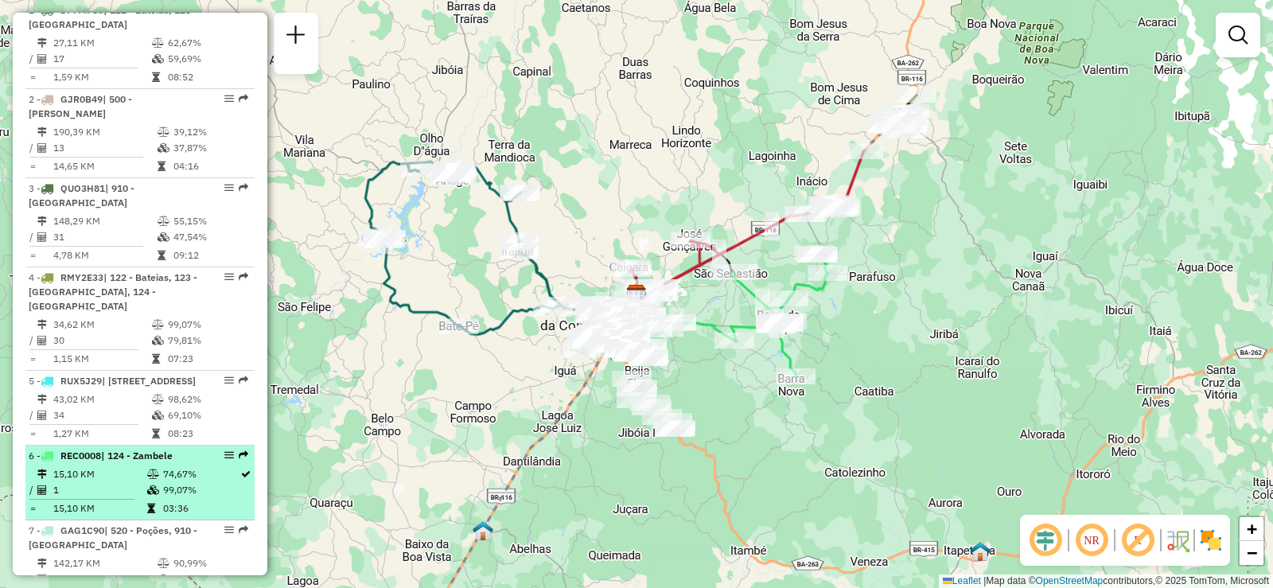  I want to click on div: Atividade não roteirizada - EDVALDO PINHEIRO MOT, so click(612, 336).